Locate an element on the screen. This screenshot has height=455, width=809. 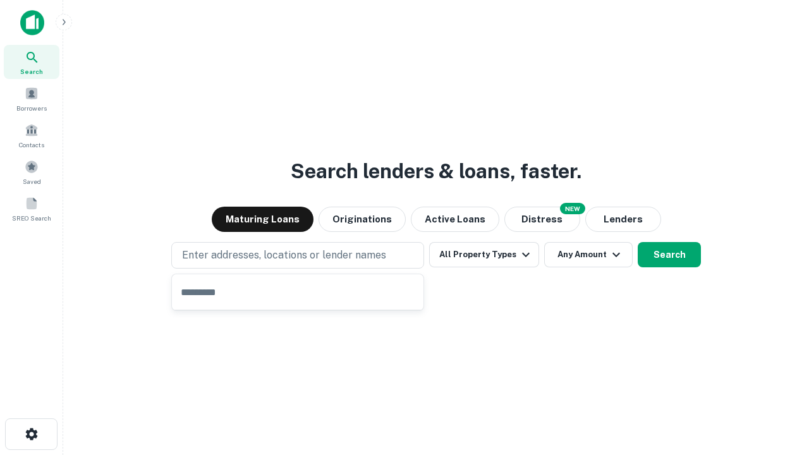
div: NEW is located at coordinates (573, 209).